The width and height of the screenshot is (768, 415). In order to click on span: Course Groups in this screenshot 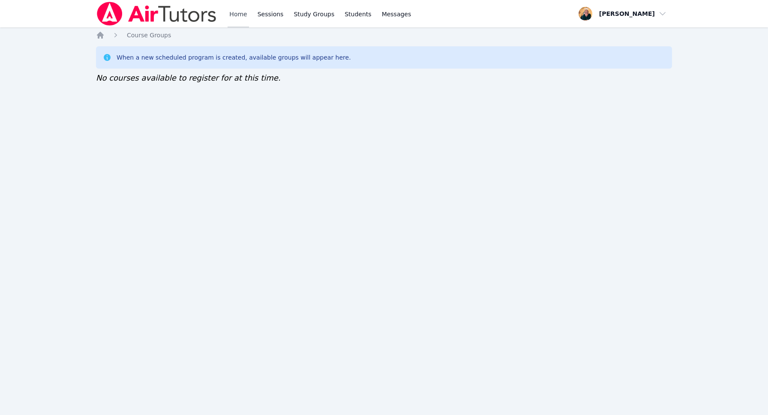, I will do `click(149, 35)`.